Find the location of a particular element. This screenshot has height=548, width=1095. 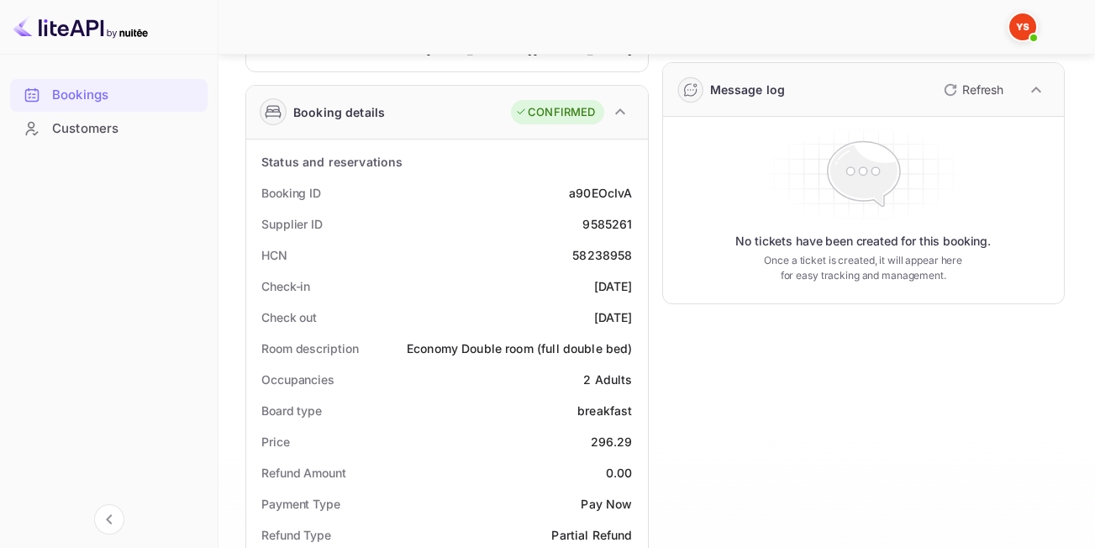

div: 9585261 is located at coordinates (607, 224).